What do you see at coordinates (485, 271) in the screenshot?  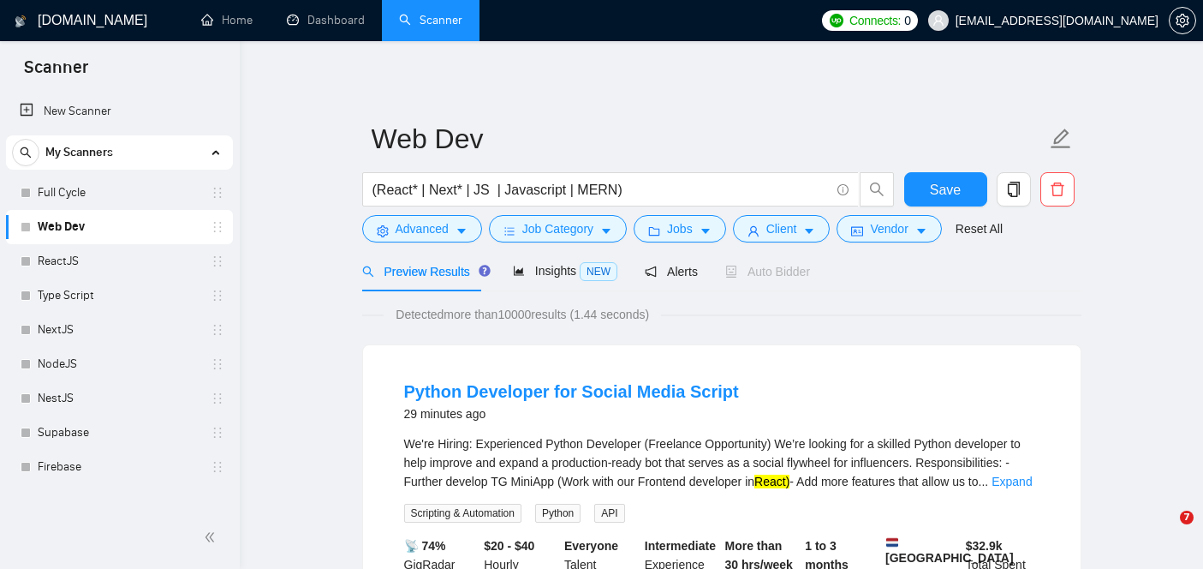 I see `div: Tooltip anchor` at bounding box center [485, 271].